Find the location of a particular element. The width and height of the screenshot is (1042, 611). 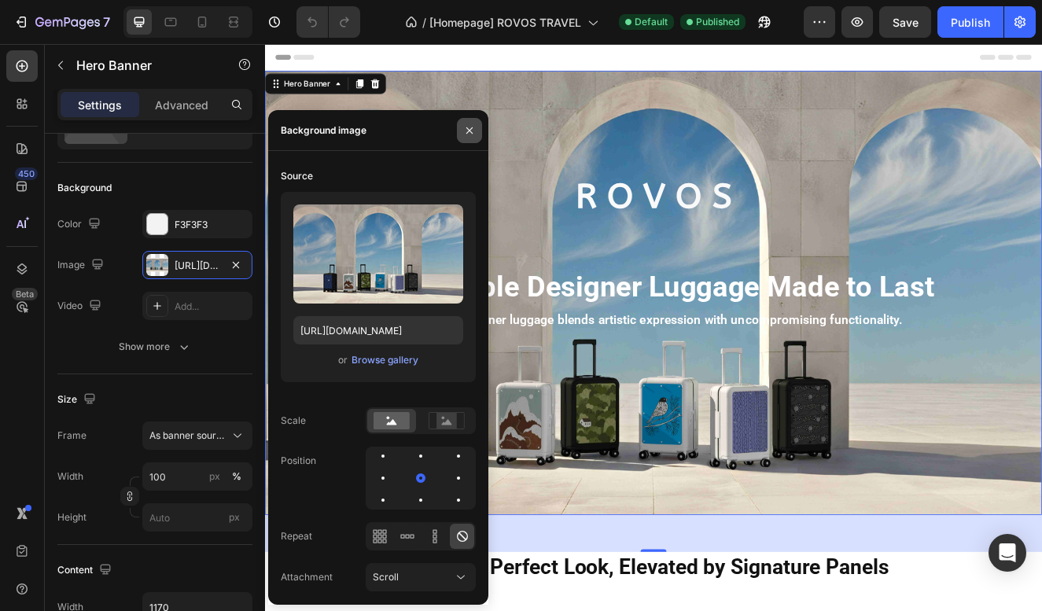

input: px% is located at coordinates (197, 477).